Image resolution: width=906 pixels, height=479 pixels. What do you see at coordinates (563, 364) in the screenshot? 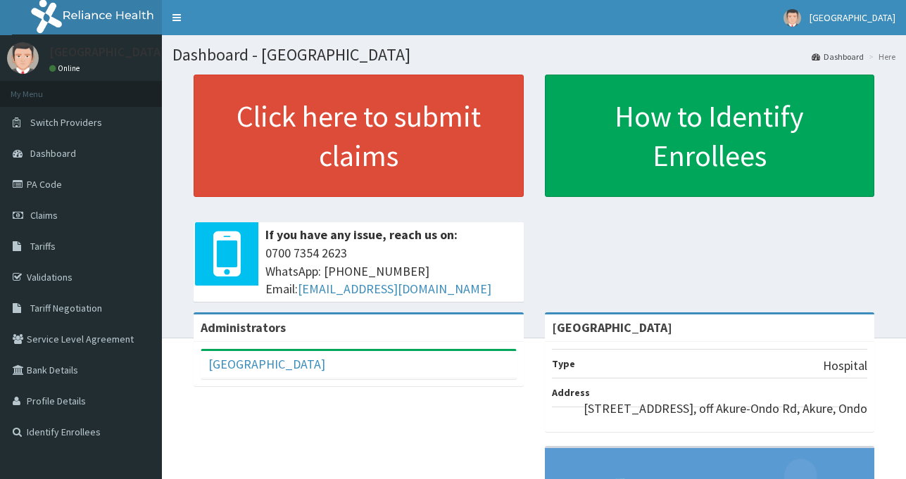
I see `b: Type` at bounding box center [563, 364].